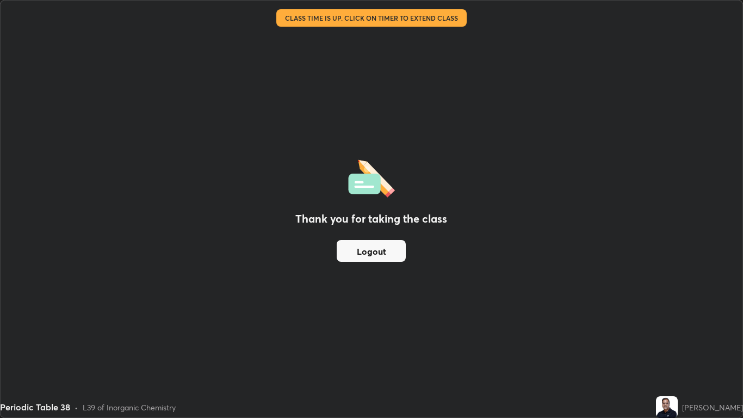  What do you see at coordinates (372, 177) in the screenshot?
I see `img: offlineFeedback.1438e8b3.svg` at bounding box center [372, 177].